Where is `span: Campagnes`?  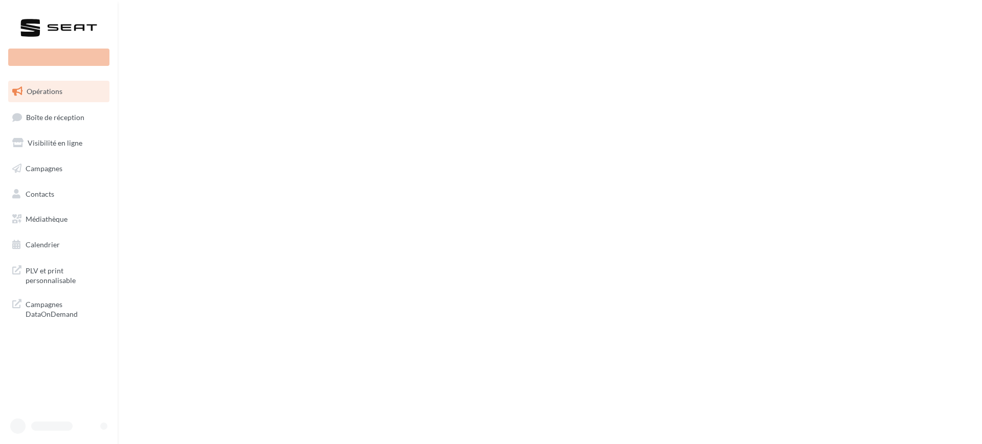 span: Campagnes is located at coordinates (44, 168).